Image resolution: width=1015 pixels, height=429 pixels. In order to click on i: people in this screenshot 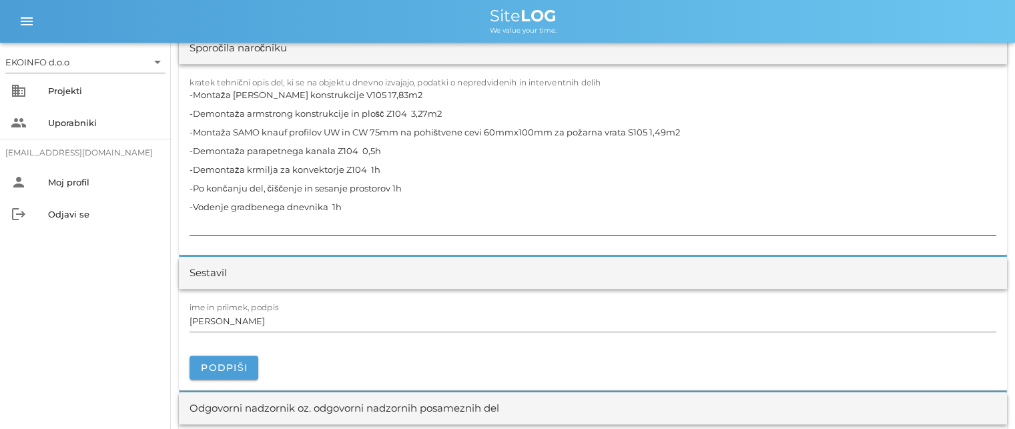, I will do `click(19, 123)`.